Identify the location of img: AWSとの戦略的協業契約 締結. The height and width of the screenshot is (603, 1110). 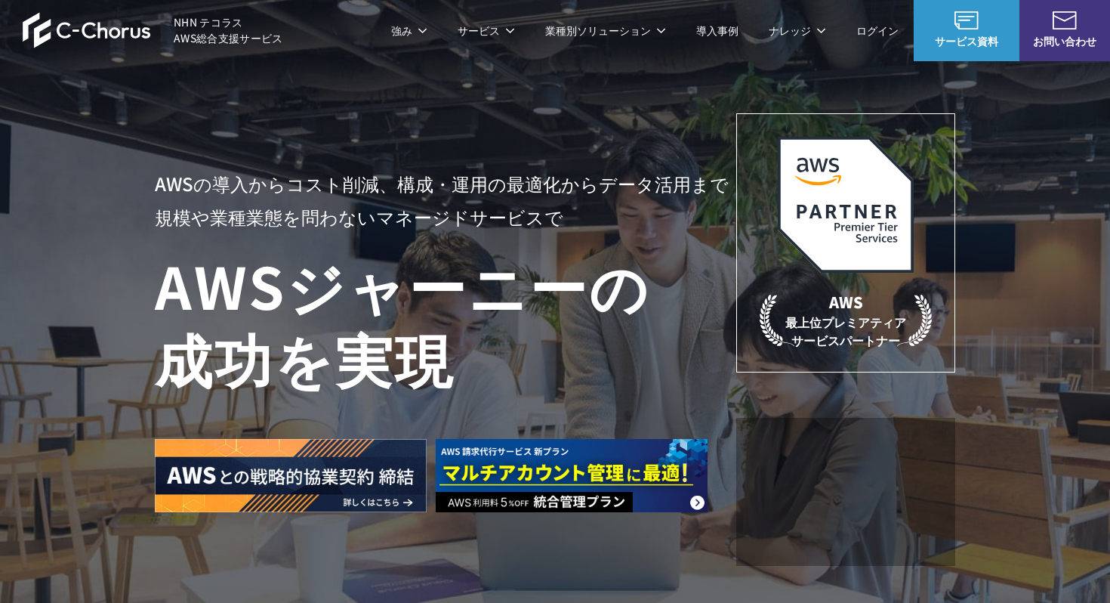
(291, 475).